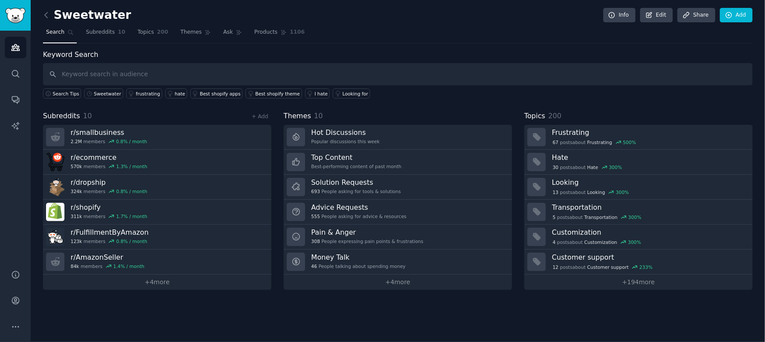 The width and height of the screenshot is (765, 342). I want to click on div: Best shopify apps, so click(220, 94).